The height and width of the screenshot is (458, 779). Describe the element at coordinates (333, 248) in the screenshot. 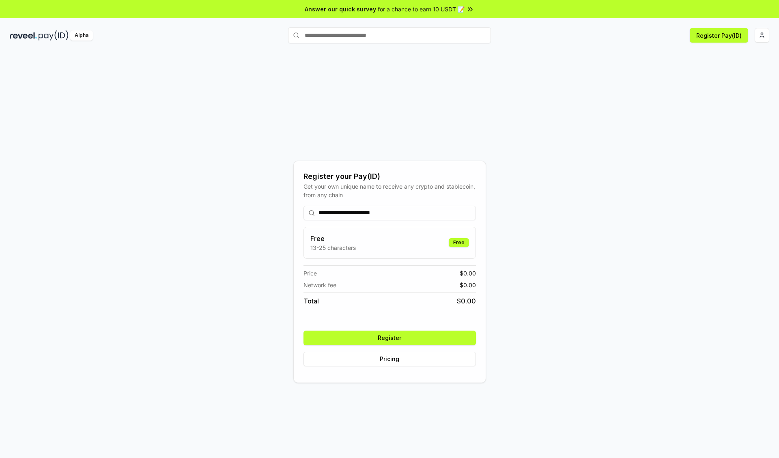

I see `p: 13-25 characters` at that location.